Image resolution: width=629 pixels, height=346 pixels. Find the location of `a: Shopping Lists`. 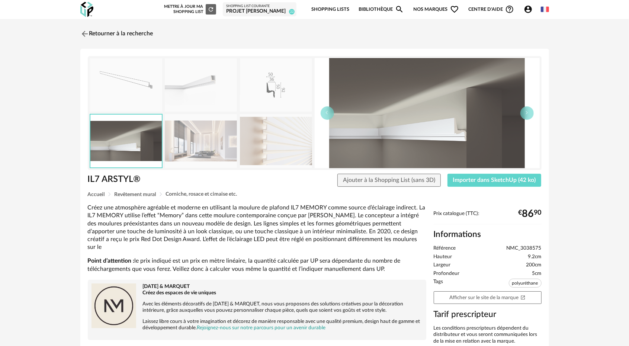

a: Shopping Lists is located at coordinates (330, 9).